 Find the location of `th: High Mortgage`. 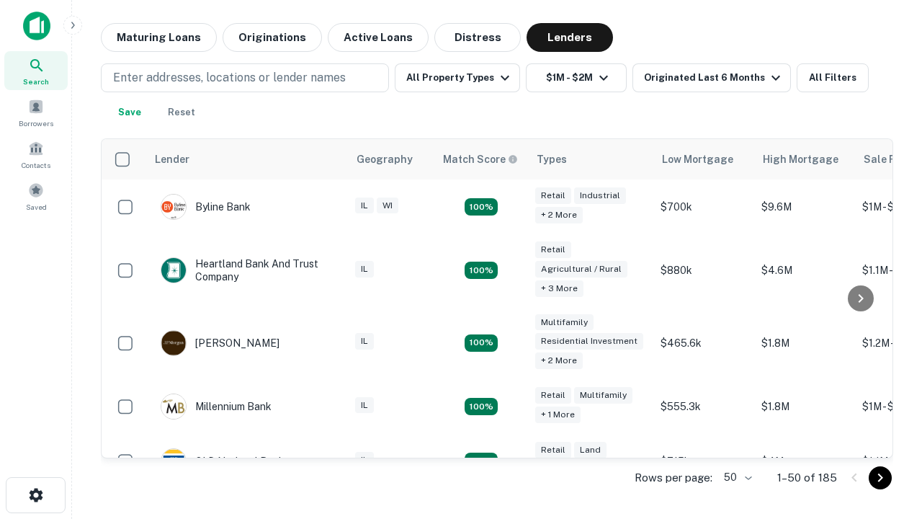

th: High Mortgage is located at coordinates (805, 159).